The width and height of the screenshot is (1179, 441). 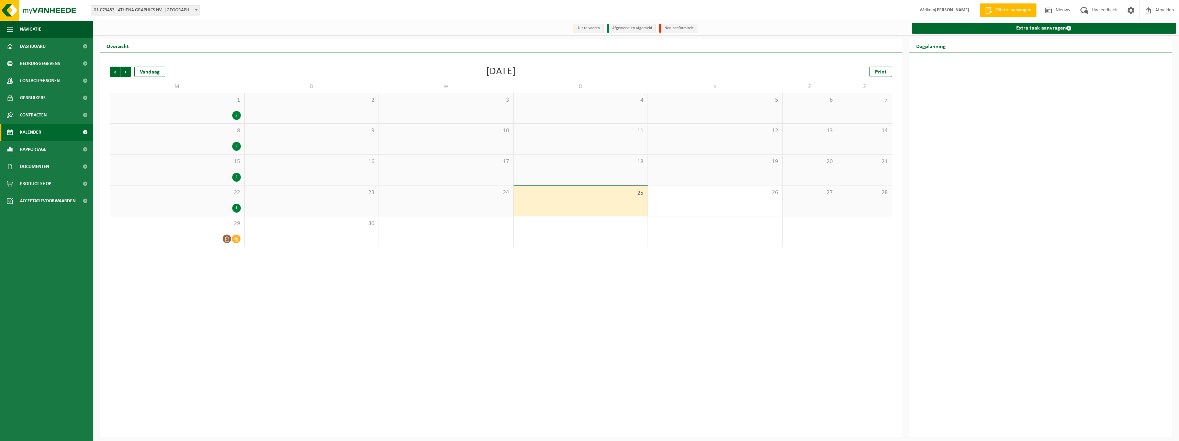 What do you see at coordinates (145, 10) in the screenshot?
I see `span: 01-079452 - ATHENA GRAPHICS NV - ROESELARE` at bounding box center [145, 10].